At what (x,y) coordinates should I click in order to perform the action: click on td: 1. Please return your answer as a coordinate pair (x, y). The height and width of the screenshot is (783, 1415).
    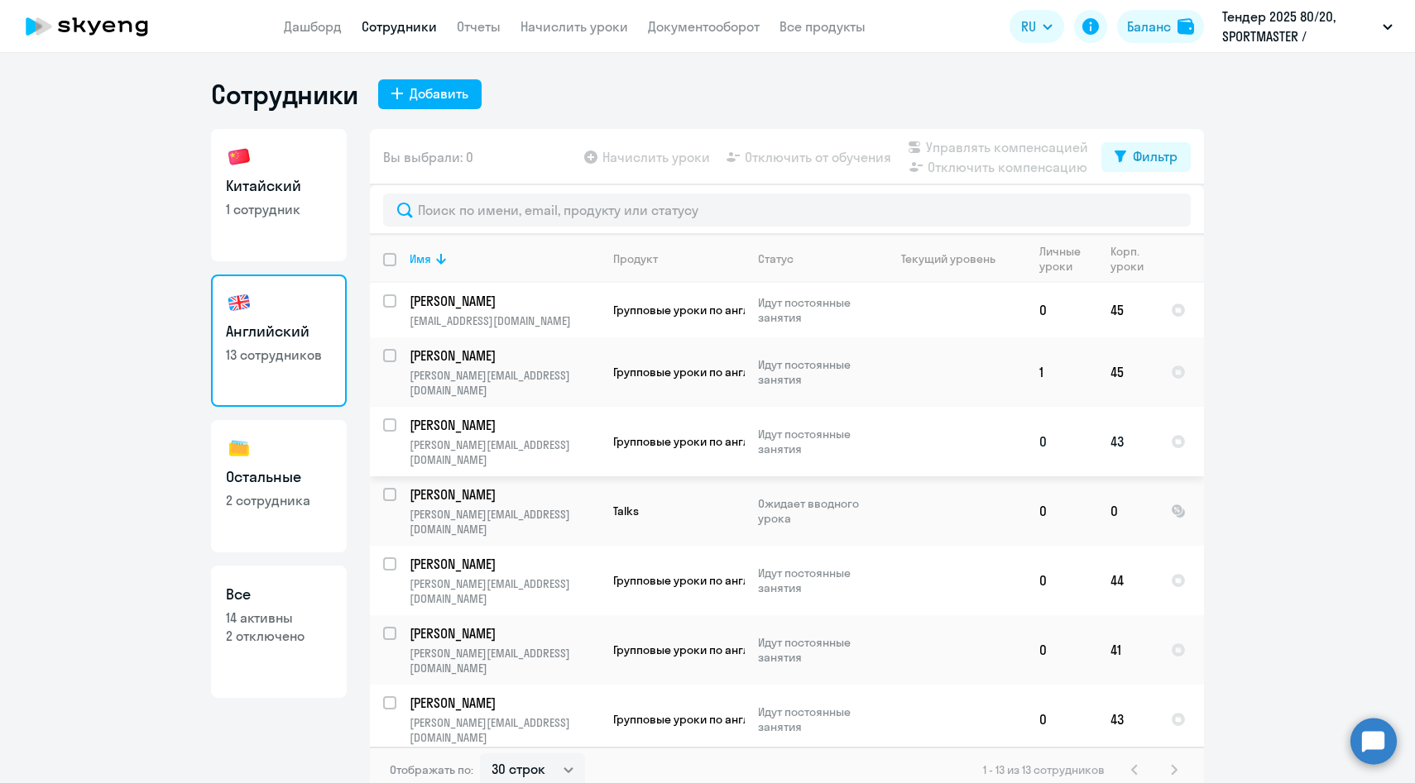
    Looking at the image, I should click on (1061, 372).